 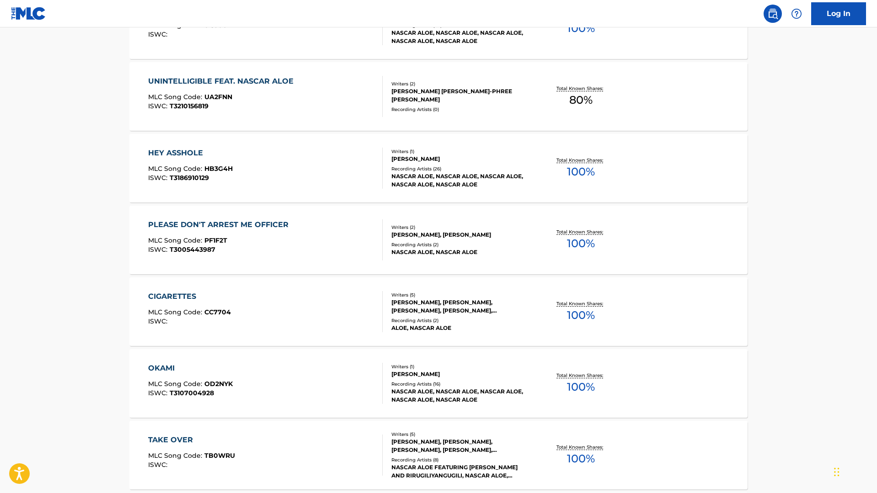 What do you see at coordinates (216, 240) in the screenshot?
I see `span: PF1F2T` at bounding box center [216, 240].